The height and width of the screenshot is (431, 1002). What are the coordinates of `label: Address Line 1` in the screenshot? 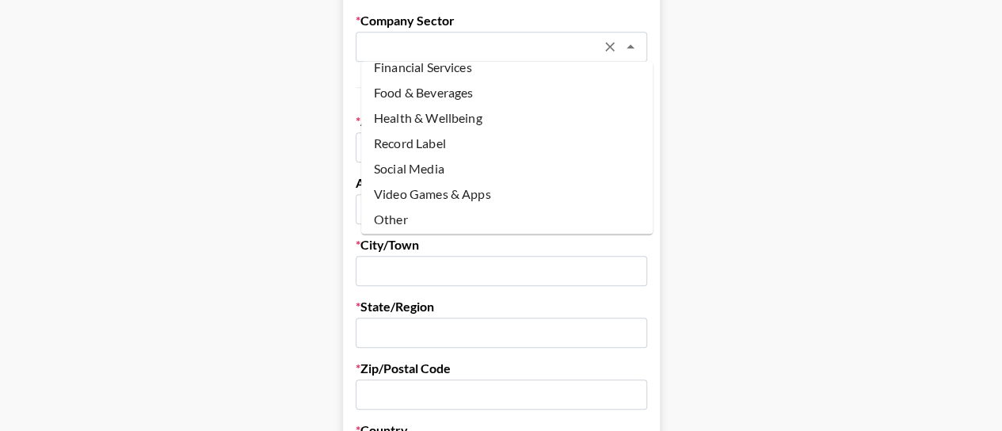 It's located at (502, 121).